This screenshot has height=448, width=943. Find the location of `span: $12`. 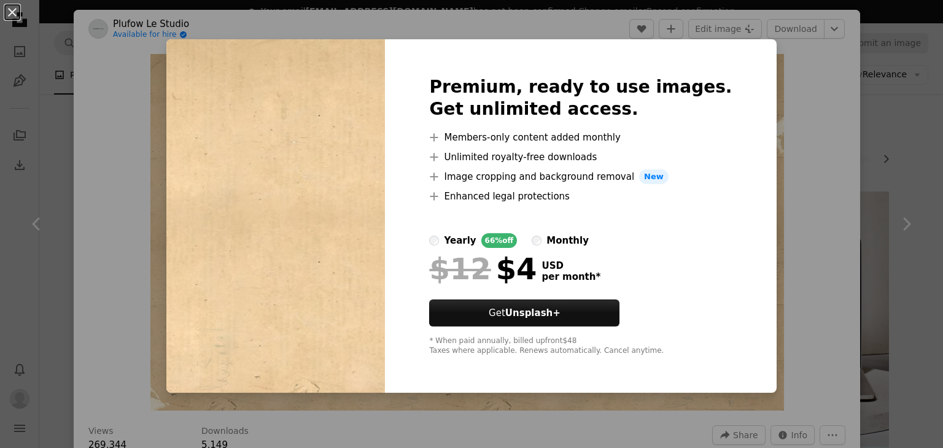

span: $12 is located at coordinates (460, 269).